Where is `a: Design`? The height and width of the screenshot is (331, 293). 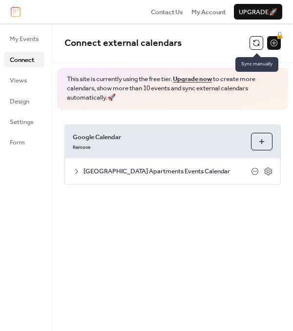
a: Design is located at coordinates (24, 101).